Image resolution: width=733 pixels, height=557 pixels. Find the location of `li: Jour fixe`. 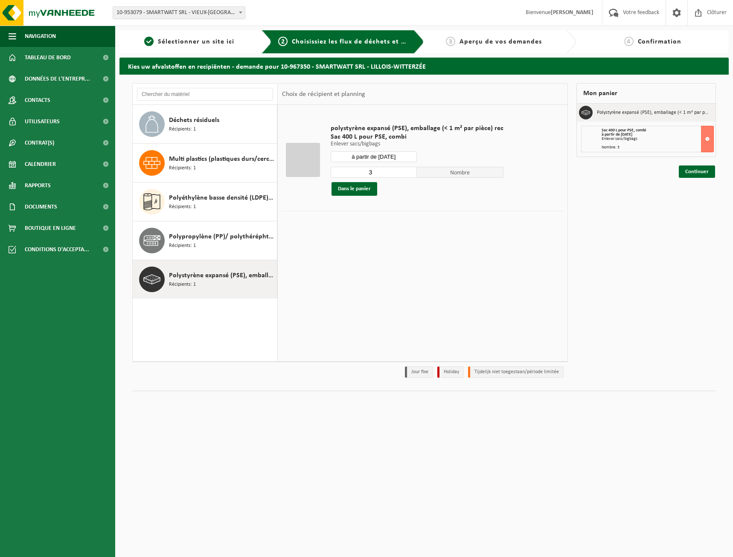

li: Jour fixe is located at coordinates (419, 372).